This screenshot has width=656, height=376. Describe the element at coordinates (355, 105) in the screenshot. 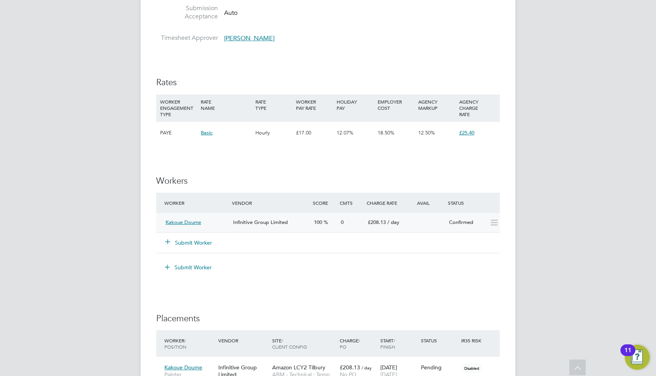

I see `div: HOLIDAY PAY` at that location.